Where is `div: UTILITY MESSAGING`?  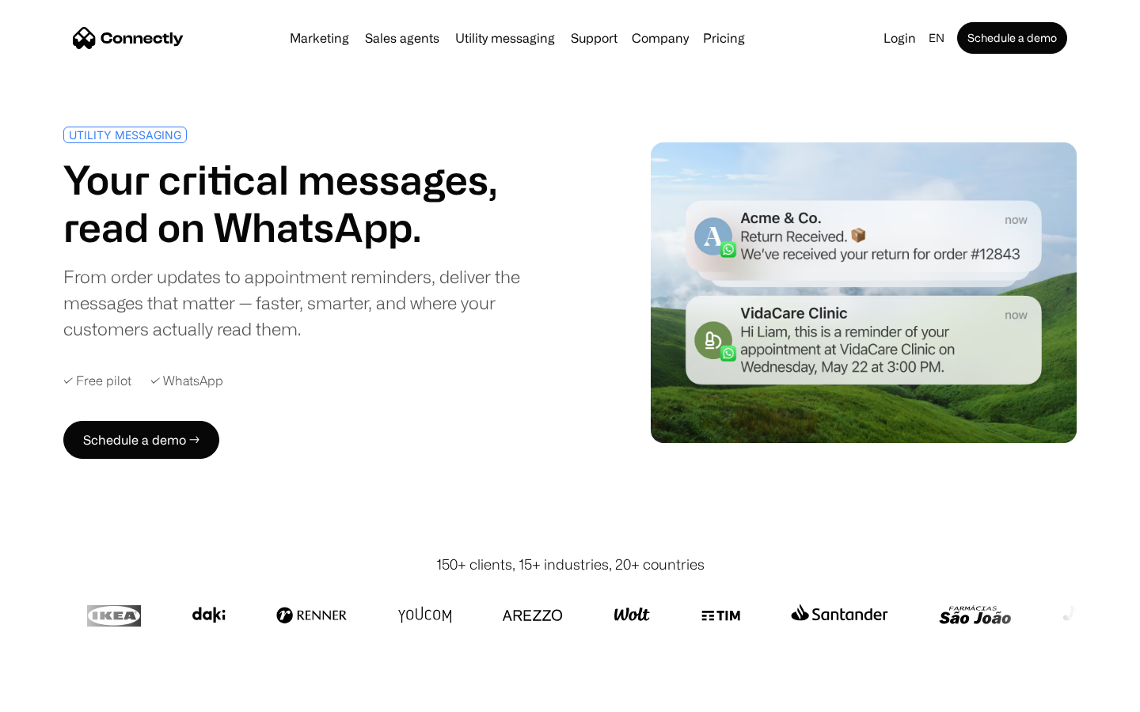 div: UTILITY MESSAGING is located at coordinates (125, 135).